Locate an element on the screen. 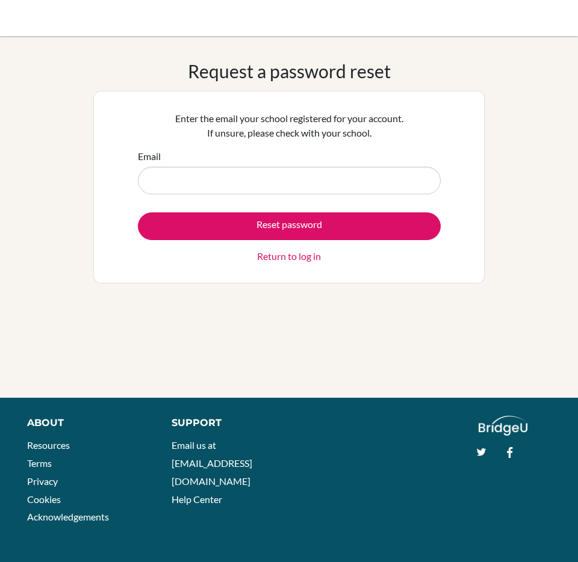 This screenshot has height=562, width=578. a: Privacy is located at coordinates (42, 481).